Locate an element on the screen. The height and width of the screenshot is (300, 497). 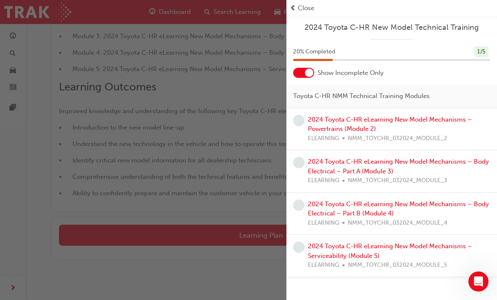
button: Messages is located at coordinates (126, 239).